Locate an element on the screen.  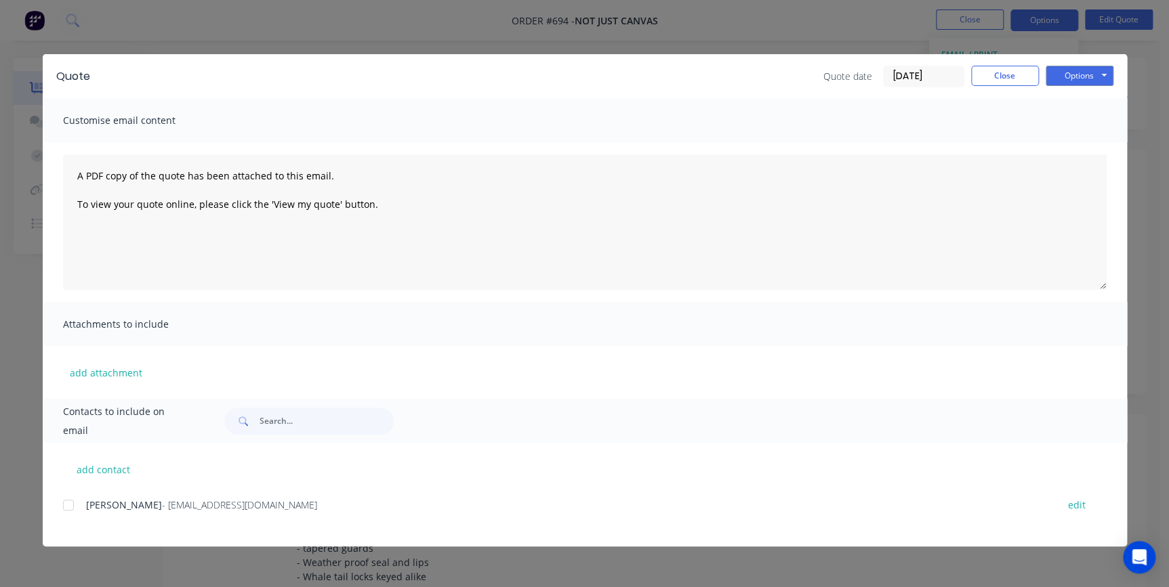
div: Open Intercom Messenger is located at coordinates (1139, 558).